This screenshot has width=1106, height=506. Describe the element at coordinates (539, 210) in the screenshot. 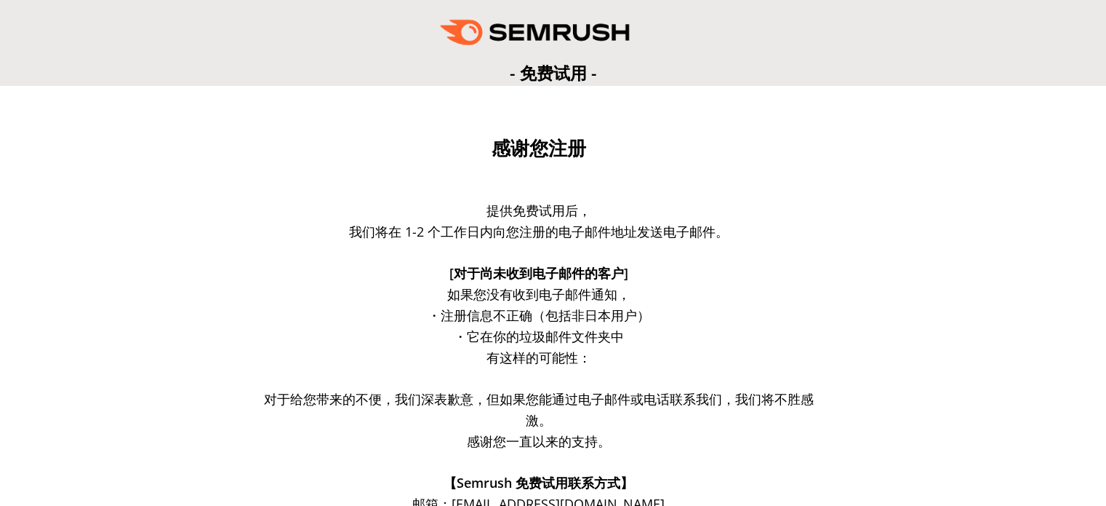

I see `font: 提供免费试用后，` at that location.